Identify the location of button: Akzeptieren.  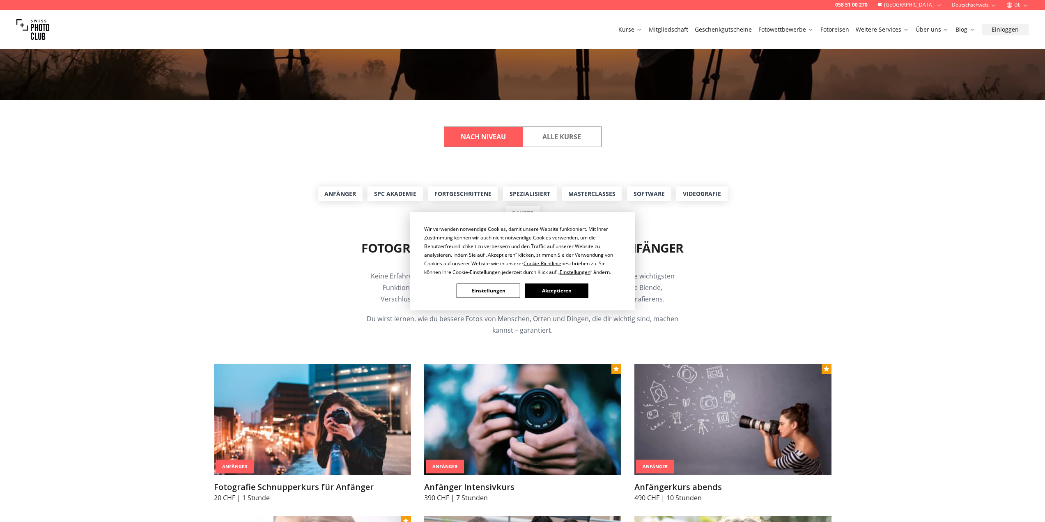
(556, 290).